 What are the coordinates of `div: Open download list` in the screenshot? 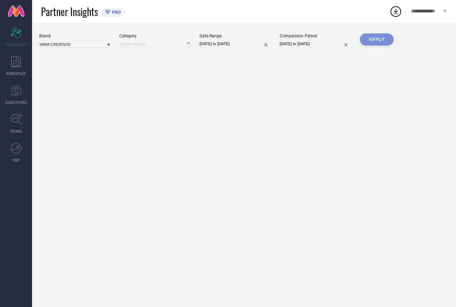 It's located at (396, 11).